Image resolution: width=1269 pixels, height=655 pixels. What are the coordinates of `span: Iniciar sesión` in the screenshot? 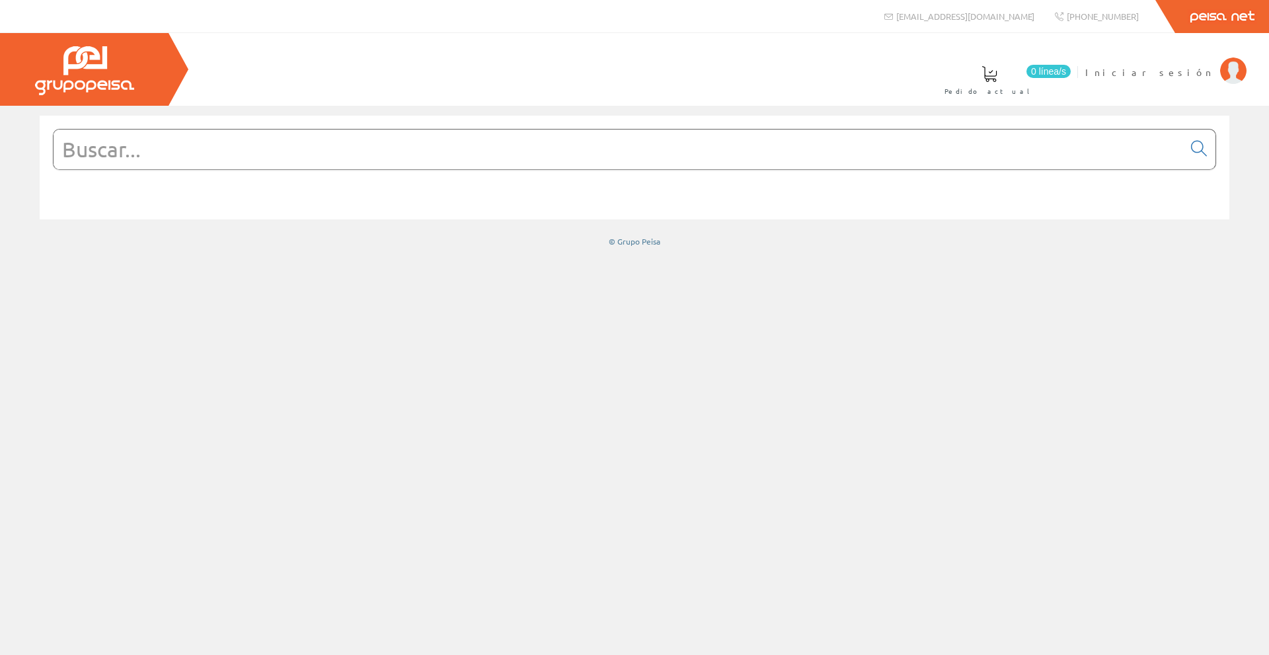 It's located at (1149, 72).